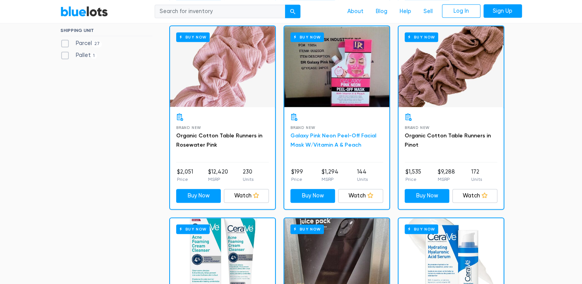 The height and width of the screenshot is (284, 582). What do you see at coordinates (362, 175) in the screenshot?
I see `li: 144` at bounding box center [362, 175].